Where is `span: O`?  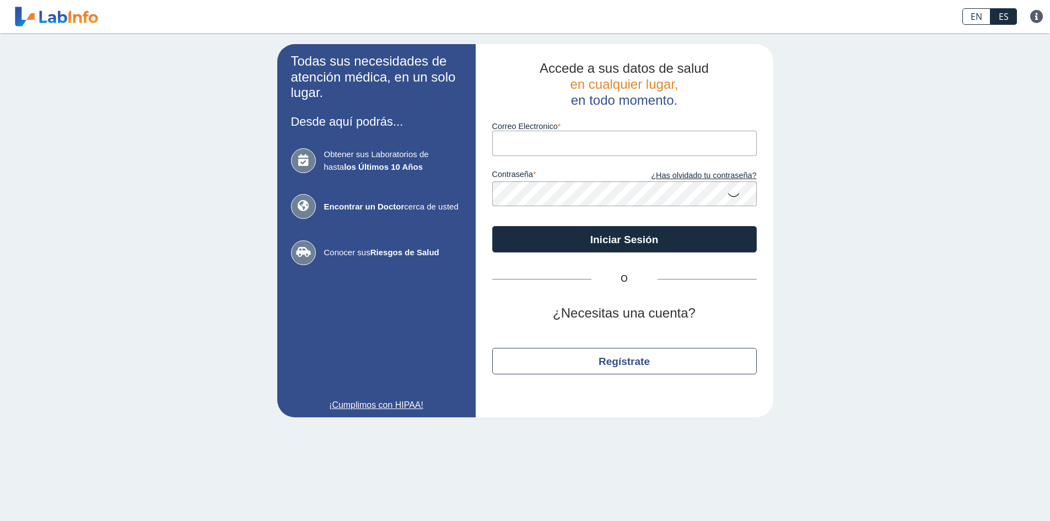 span: O is located at coordinates (624, 279).